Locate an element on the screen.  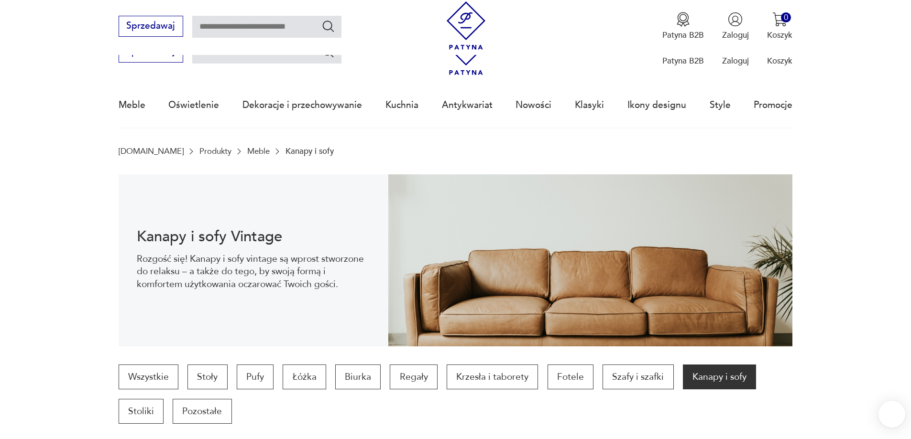
p: Biurka is located at coordinates (358, 377).